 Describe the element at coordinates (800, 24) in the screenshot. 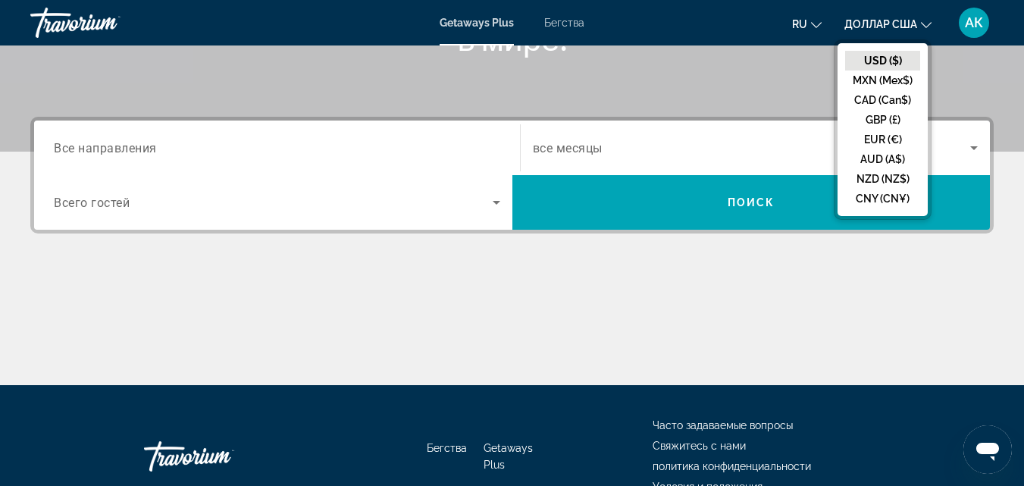

I see `font: ru` at that location.